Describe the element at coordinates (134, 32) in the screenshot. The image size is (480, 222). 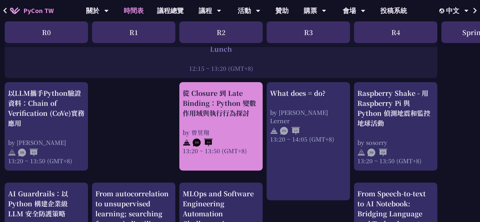
I see `div: R1` at that location.